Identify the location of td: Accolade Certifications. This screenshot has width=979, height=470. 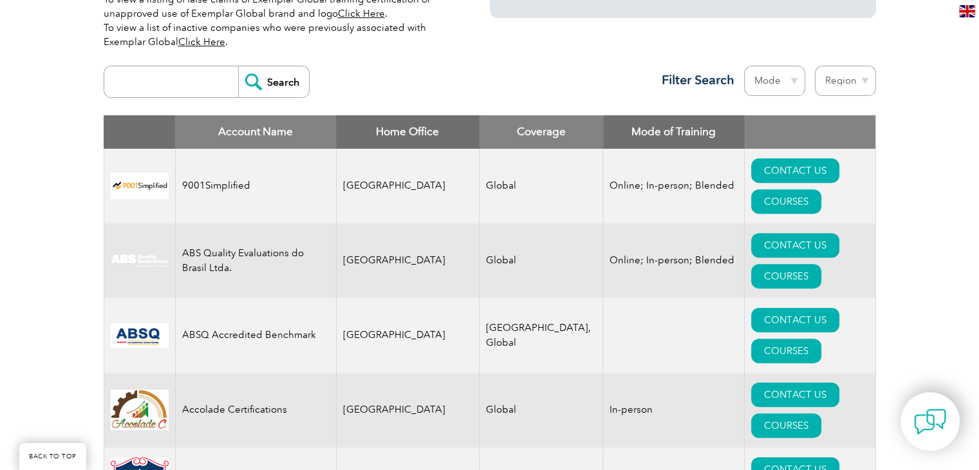
(255, 410).